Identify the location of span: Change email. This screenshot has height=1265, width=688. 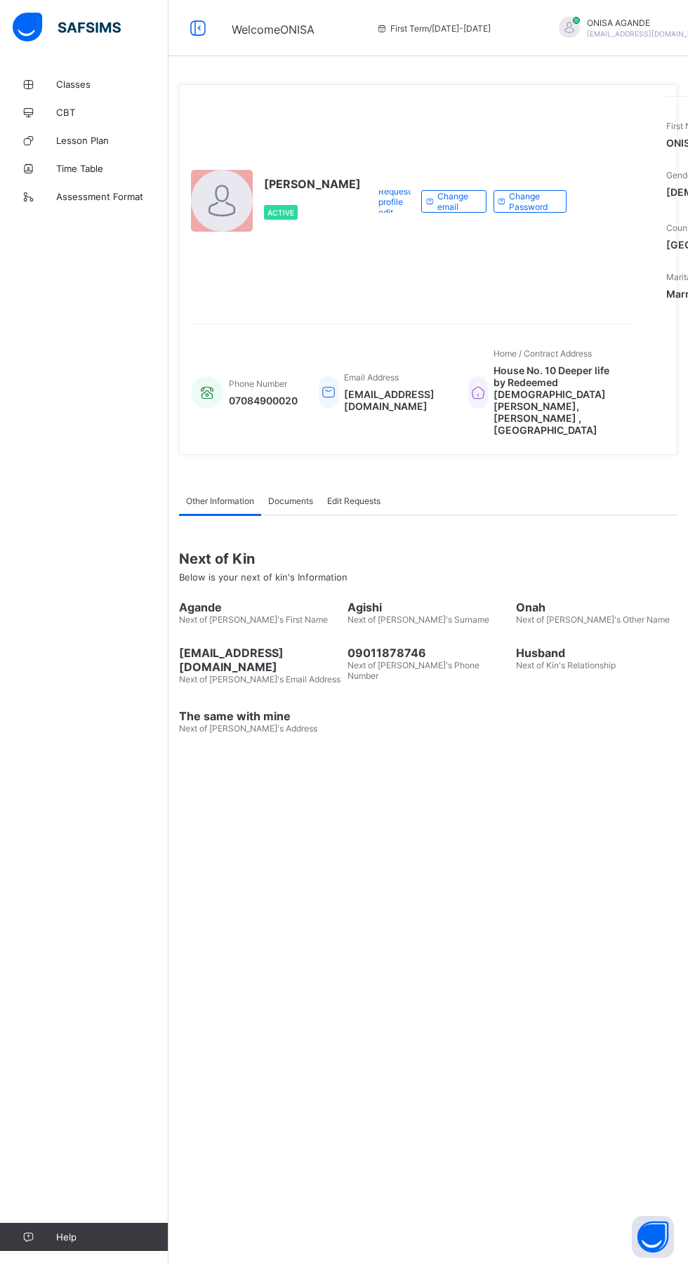
(456, 201).